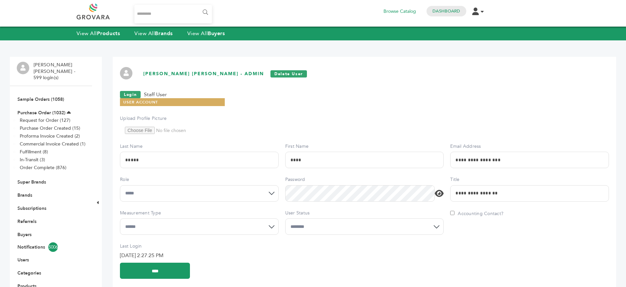 The height and width of the screenshot is (287, 626). What do you see at coordinates (27, 222) in the screenshot?
I see `a: Referrals` at bounding box center [27, 222].